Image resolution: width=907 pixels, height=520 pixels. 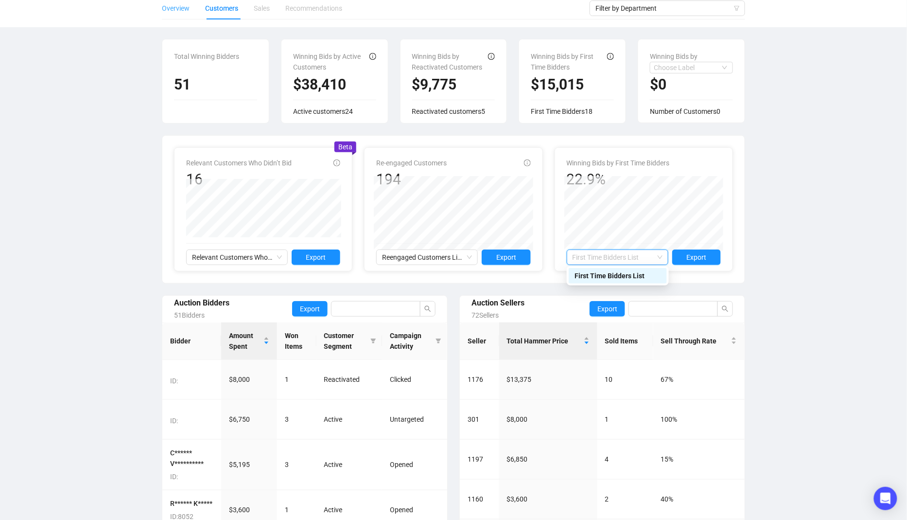 What do you see at coordinates (411, 341) in the screenshot?
I see `span: Campaign Activity` at bounding box center [411, 341].